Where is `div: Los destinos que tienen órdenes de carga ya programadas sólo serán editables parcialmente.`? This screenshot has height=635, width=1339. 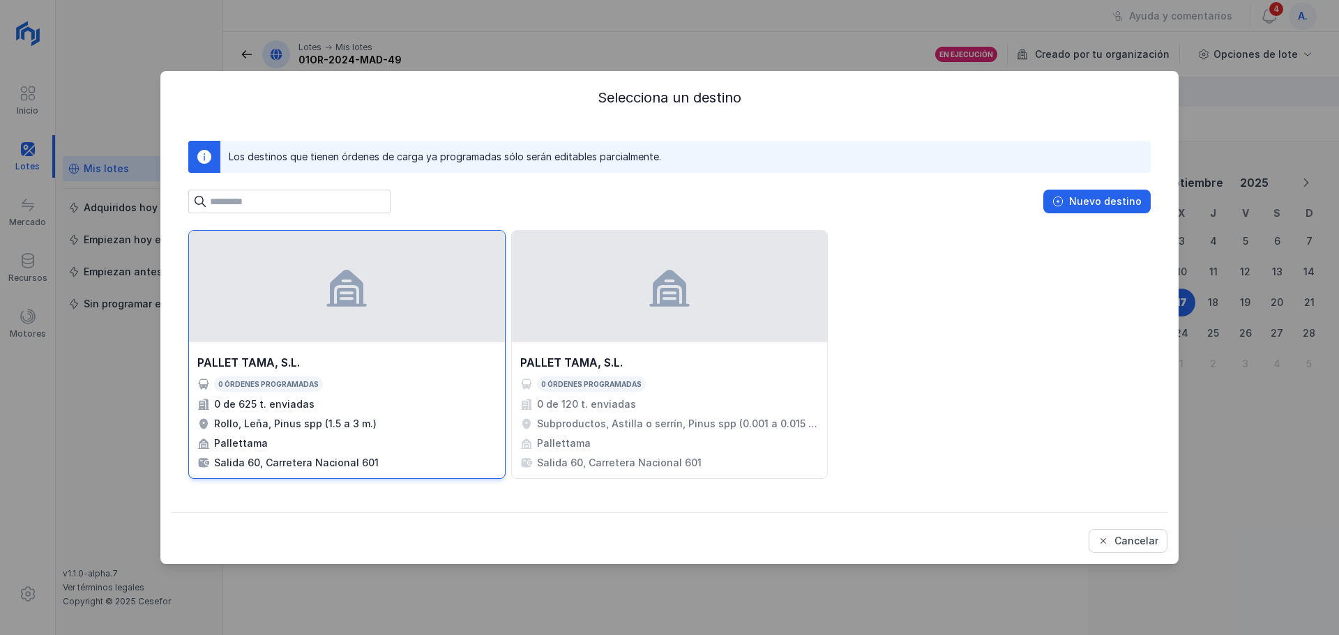
div: Los destinos que tienen órdenes de carga ya programadas sólo serán editables parcialmente. is located at coordinates (445, 157).